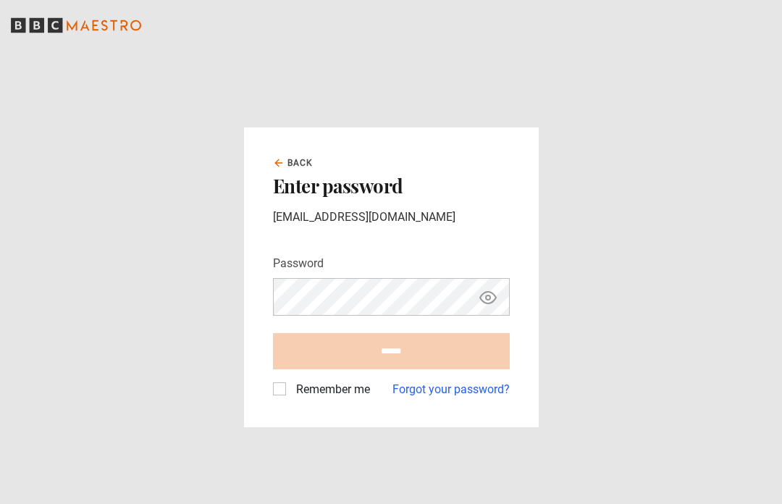  I want to click on label: Password, so click(298, 264).